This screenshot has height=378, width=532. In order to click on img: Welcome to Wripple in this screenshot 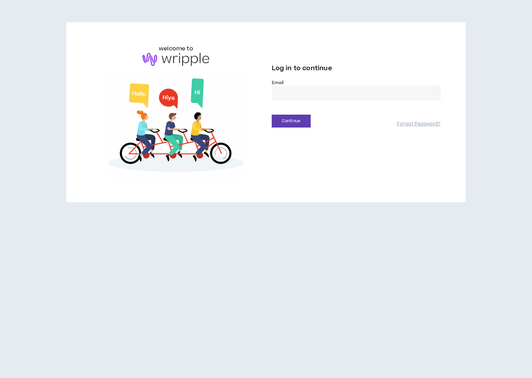, I will do `click(176, 127)`.